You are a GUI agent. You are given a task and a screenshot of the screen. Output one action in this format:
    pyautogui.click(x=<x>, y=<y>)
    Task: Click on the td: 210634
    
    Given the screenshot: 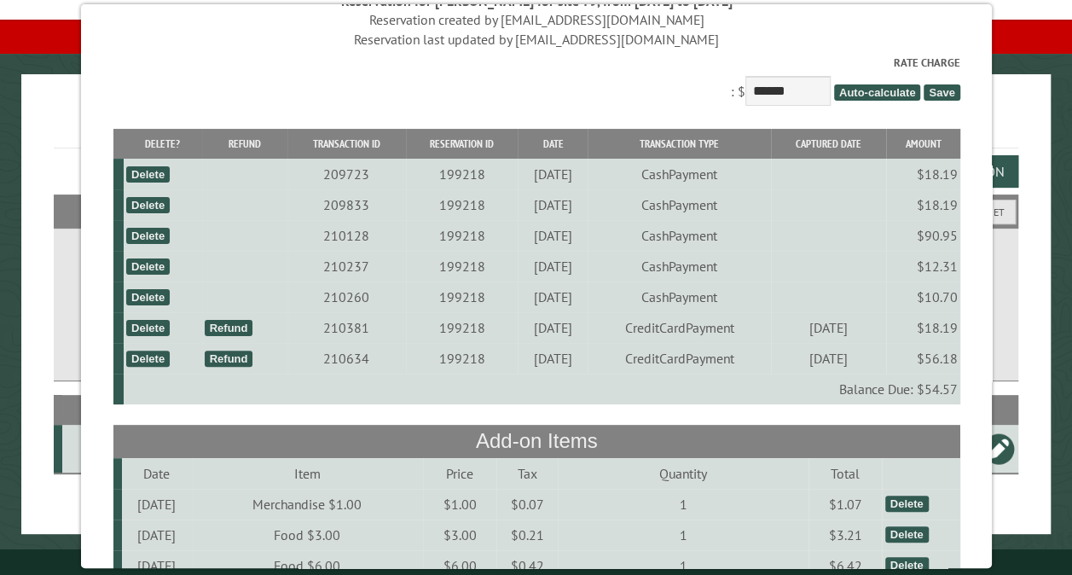 What is the action you would take?
    pyautogui.click(x=346, y=358)
    